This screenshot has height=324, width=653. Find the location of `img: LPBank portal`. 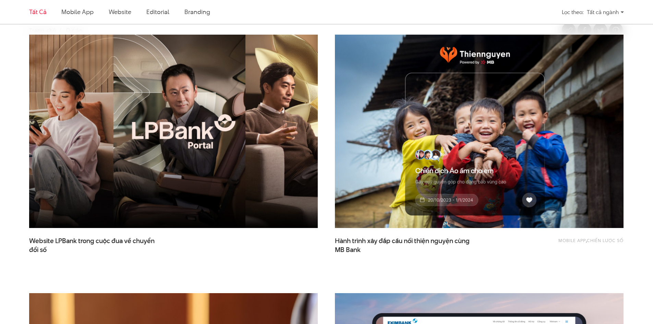

img: LPBank portal is located at coordinates (174, 131).